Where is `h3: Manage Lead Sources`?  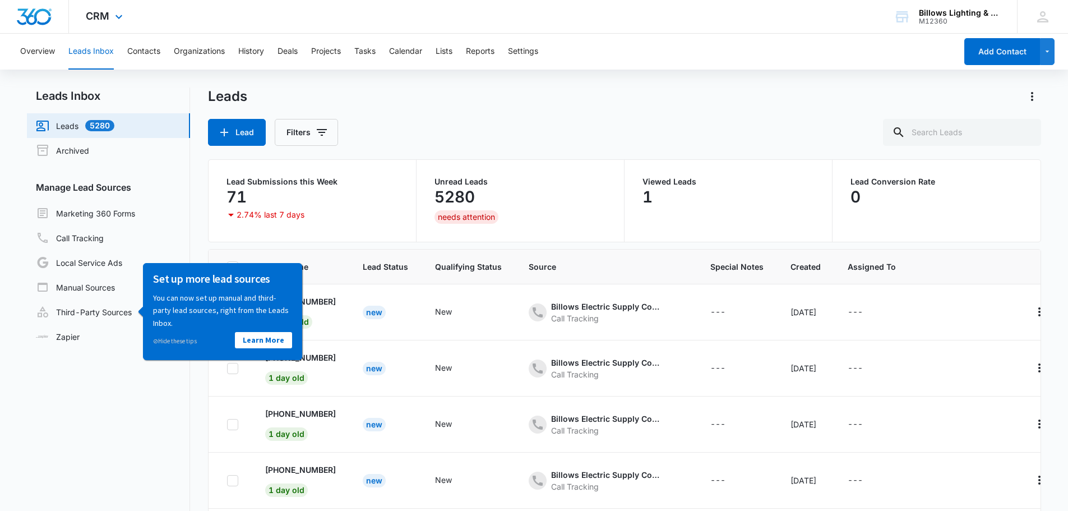
h3: Manage Lead Sources is located at coordinates (108, 187).